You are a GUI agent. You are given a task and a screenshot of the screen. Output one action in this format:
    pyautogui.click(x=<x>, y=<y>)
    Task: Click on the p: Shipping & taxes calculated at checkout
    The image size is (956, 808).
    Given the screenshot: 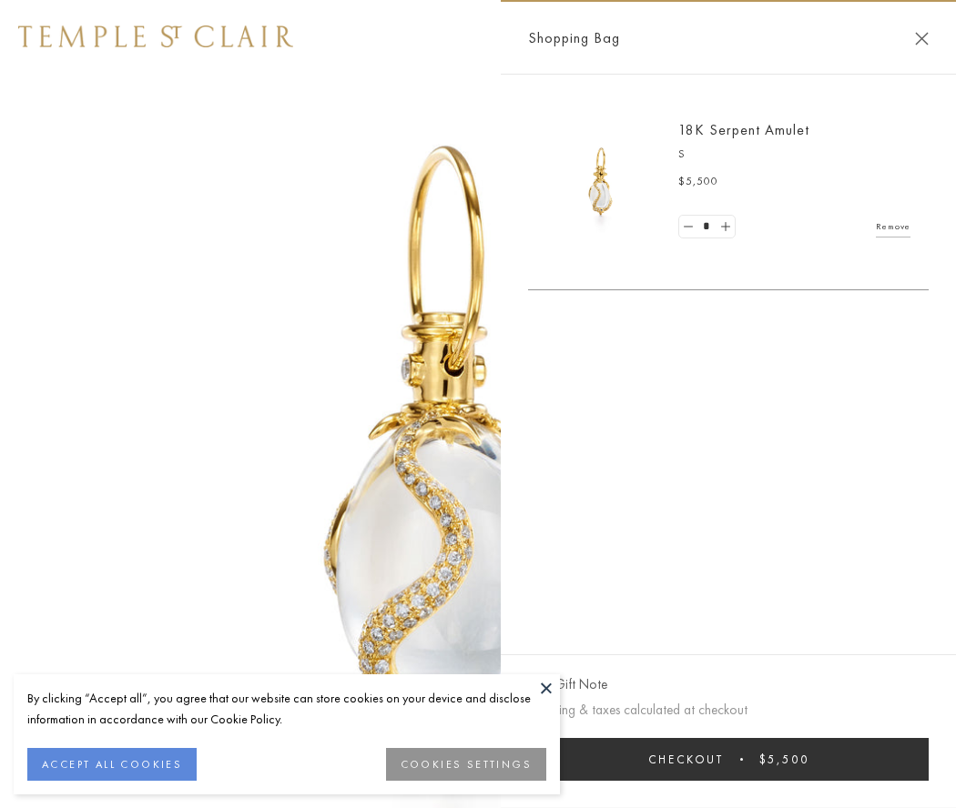 What is the action you would take?
    pyautogui.click(x=728, y=710)
    